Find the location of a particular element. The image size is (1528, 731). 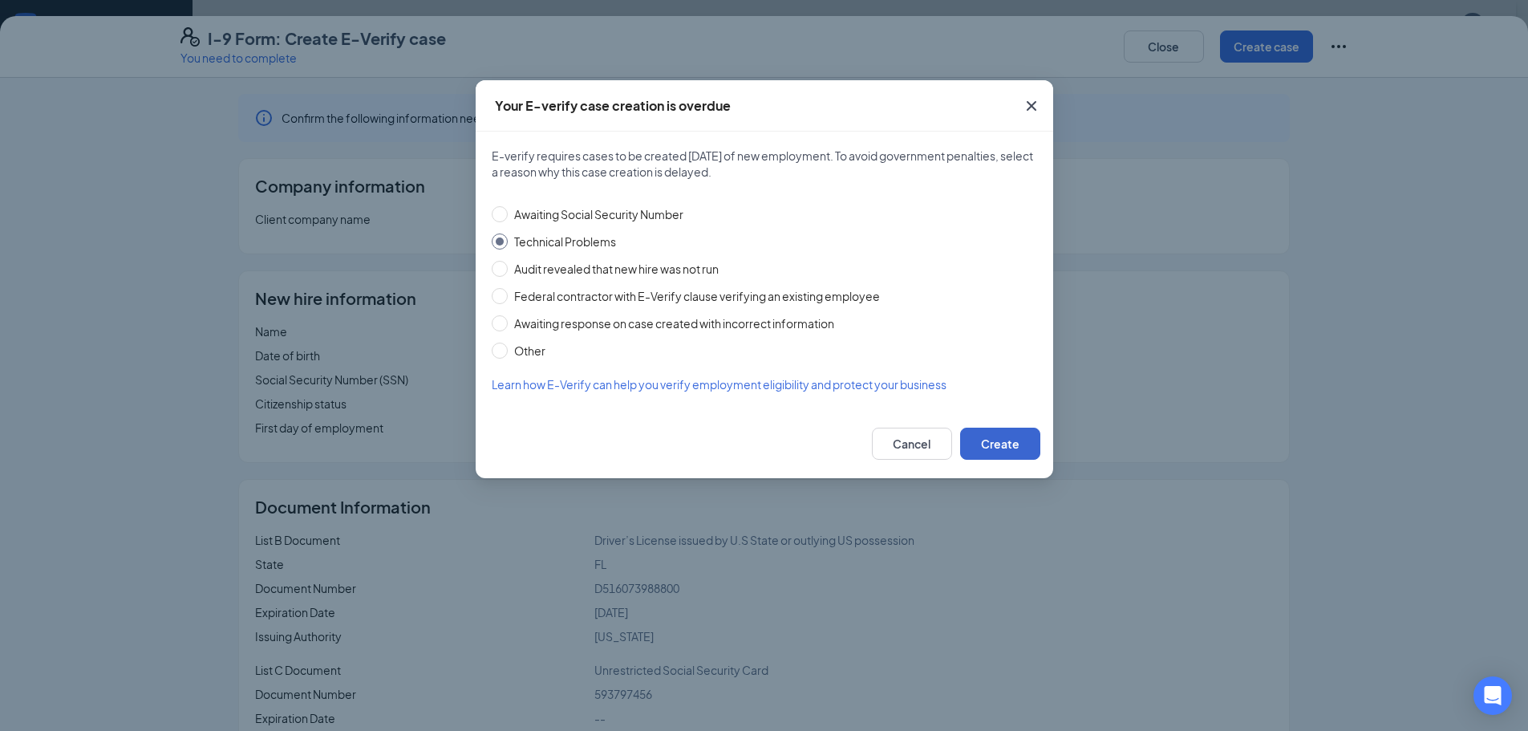

span: Awaiting response on case created with incorrect information is located at coordinates (674, 323).